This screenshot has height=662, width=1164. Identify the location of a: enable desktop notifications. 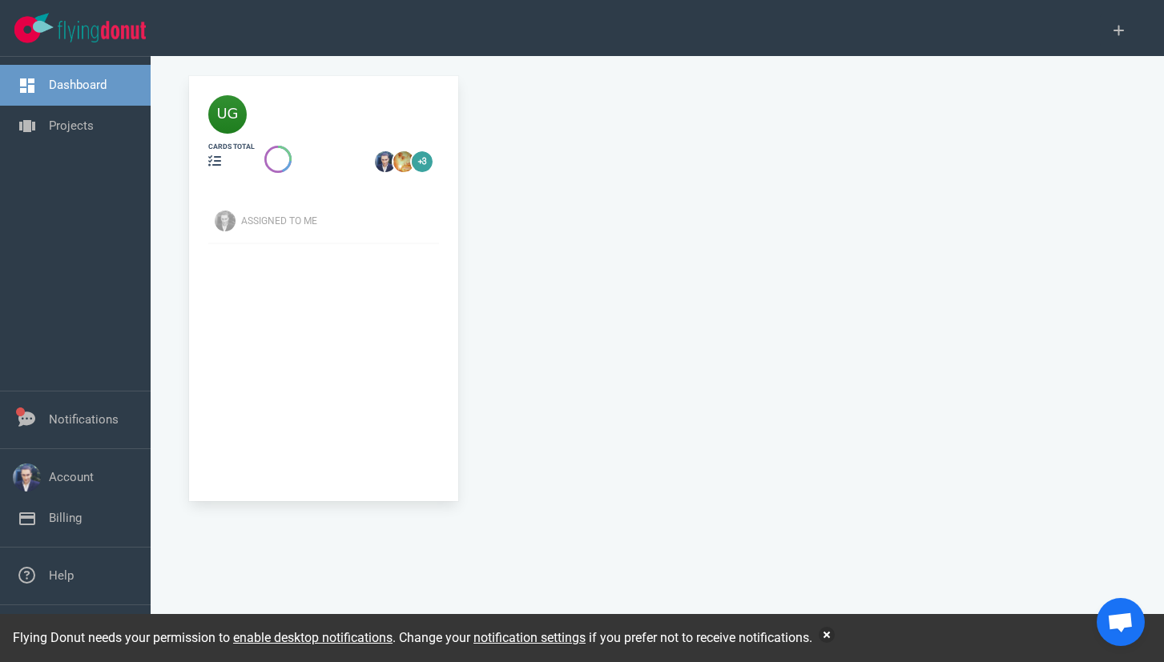
(312, 637).